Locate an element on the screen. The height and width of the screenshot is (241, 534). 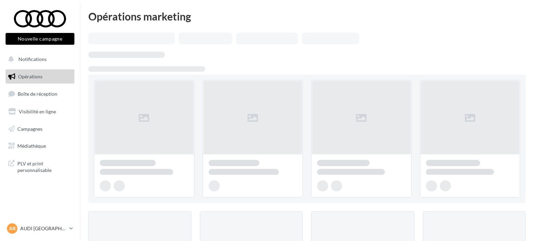
button: Notifications is located at coordinates (39, 59).